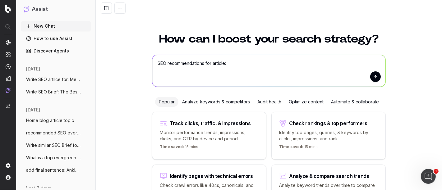 The height and width of the screenshot is (190, 442). What do you see at coordinates (56, 121) in the screenshot?
I see `button: Home blog article topic` at bounding box center [56, 121].